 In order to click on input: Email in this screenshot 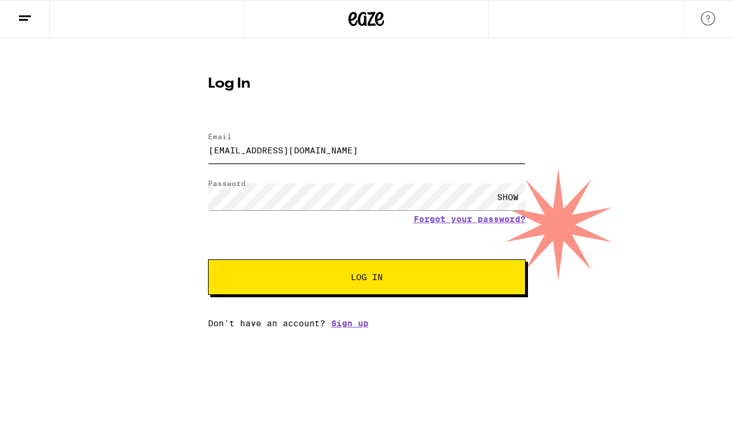, I will do `click(367, 150)`.